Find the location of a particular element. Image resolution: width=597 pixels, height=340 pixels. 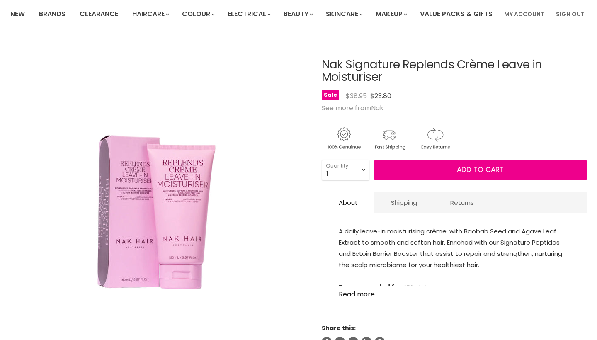

select: Quantity is located at coordinates (345, 170).